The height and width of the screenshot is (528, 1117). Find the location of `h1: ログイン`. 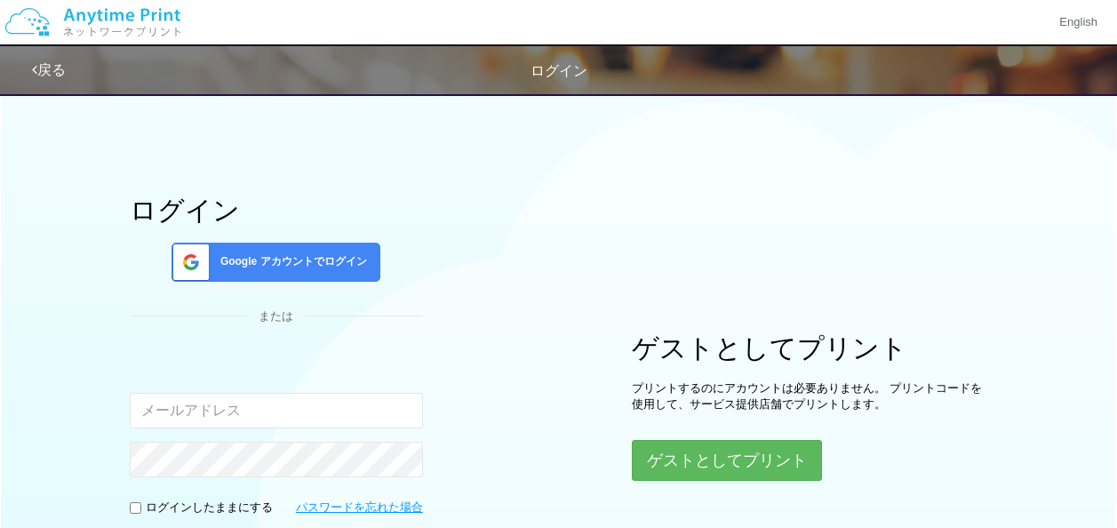

h1: ログイン is located at coordinates (276, 210).